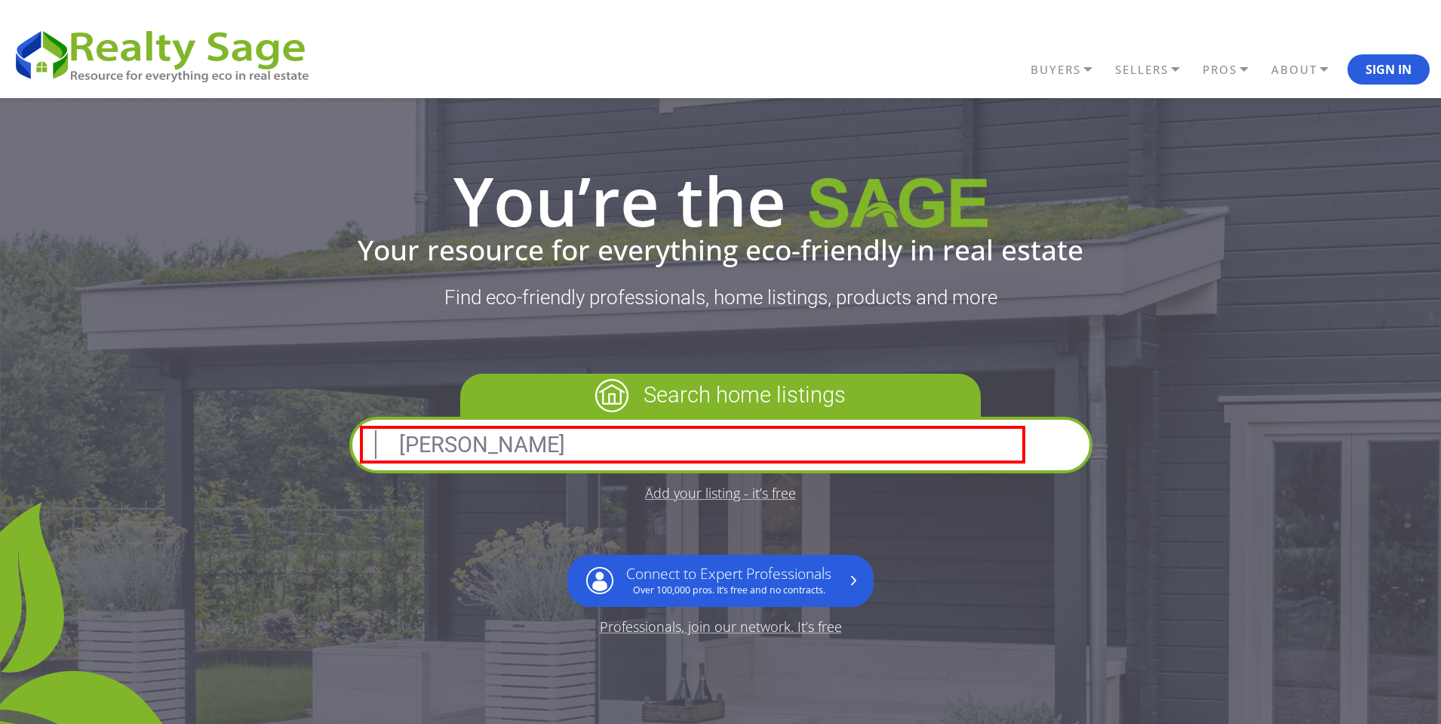  What do you see at coordinates (721, 249) in the screenshot?
I see `div: Your resource for everything eco-friendly in real estate` at bounding box center [721, 249].